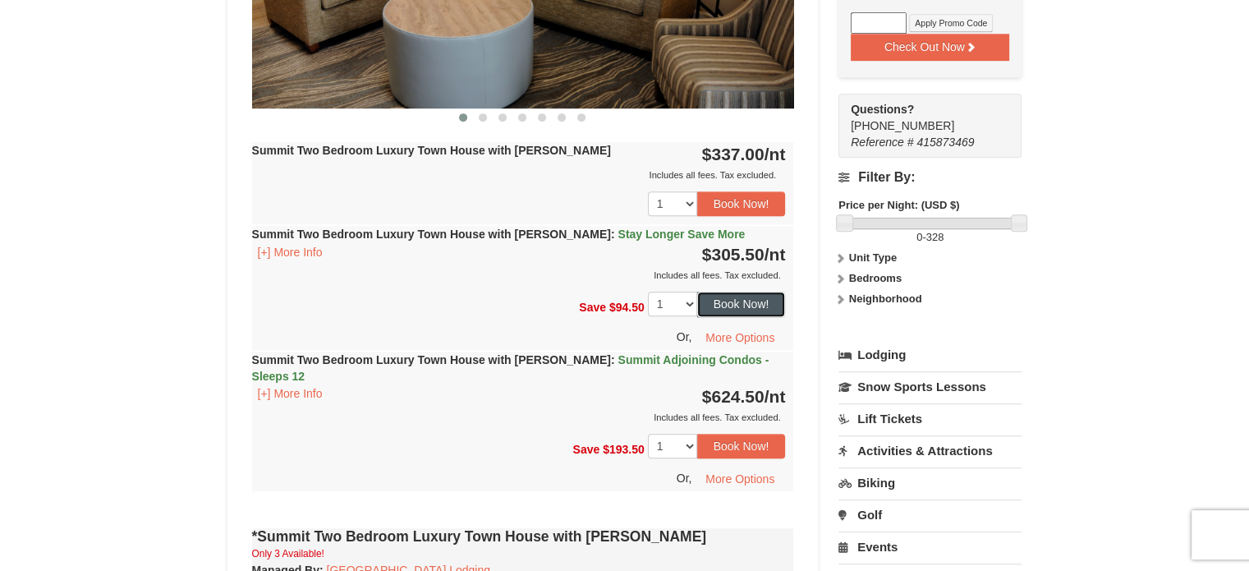 The image size is (1249, 571). I want to click on button: Apply Promo Code, so click(951, 23).